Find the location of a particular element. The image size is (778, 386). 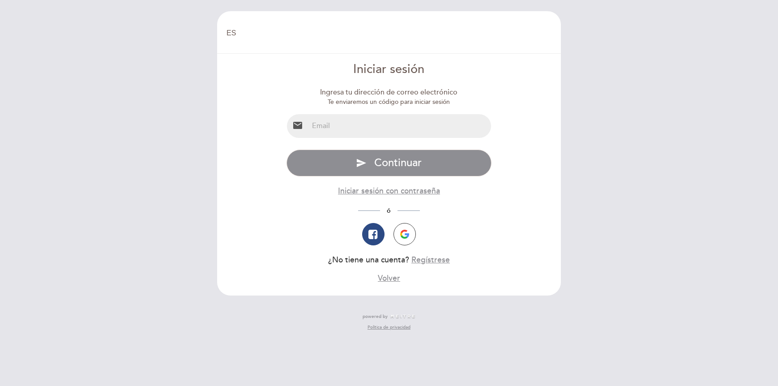

img: icon-google.png is located at coordinates (405, 234).